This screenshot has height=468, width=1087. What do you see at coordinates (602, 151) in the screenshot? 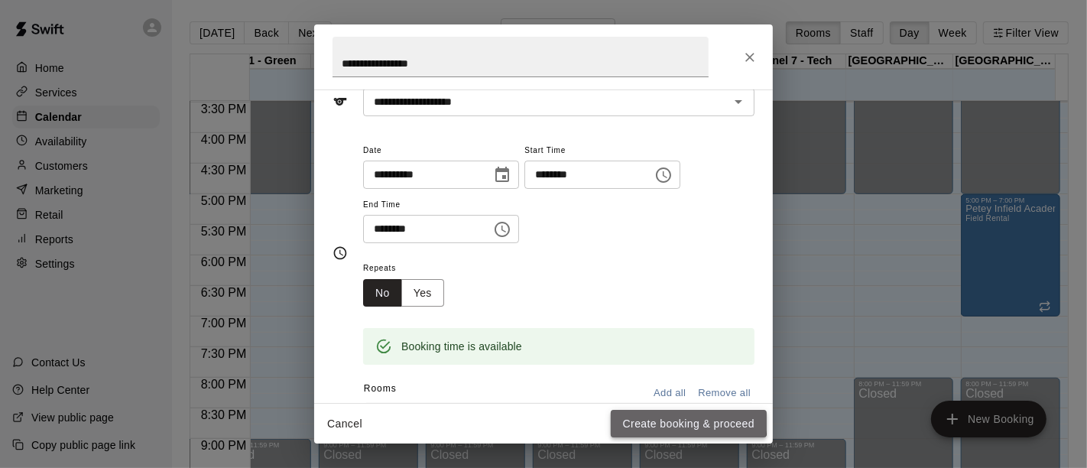
I see `span: Start Time` at bounding box center [602, 151].